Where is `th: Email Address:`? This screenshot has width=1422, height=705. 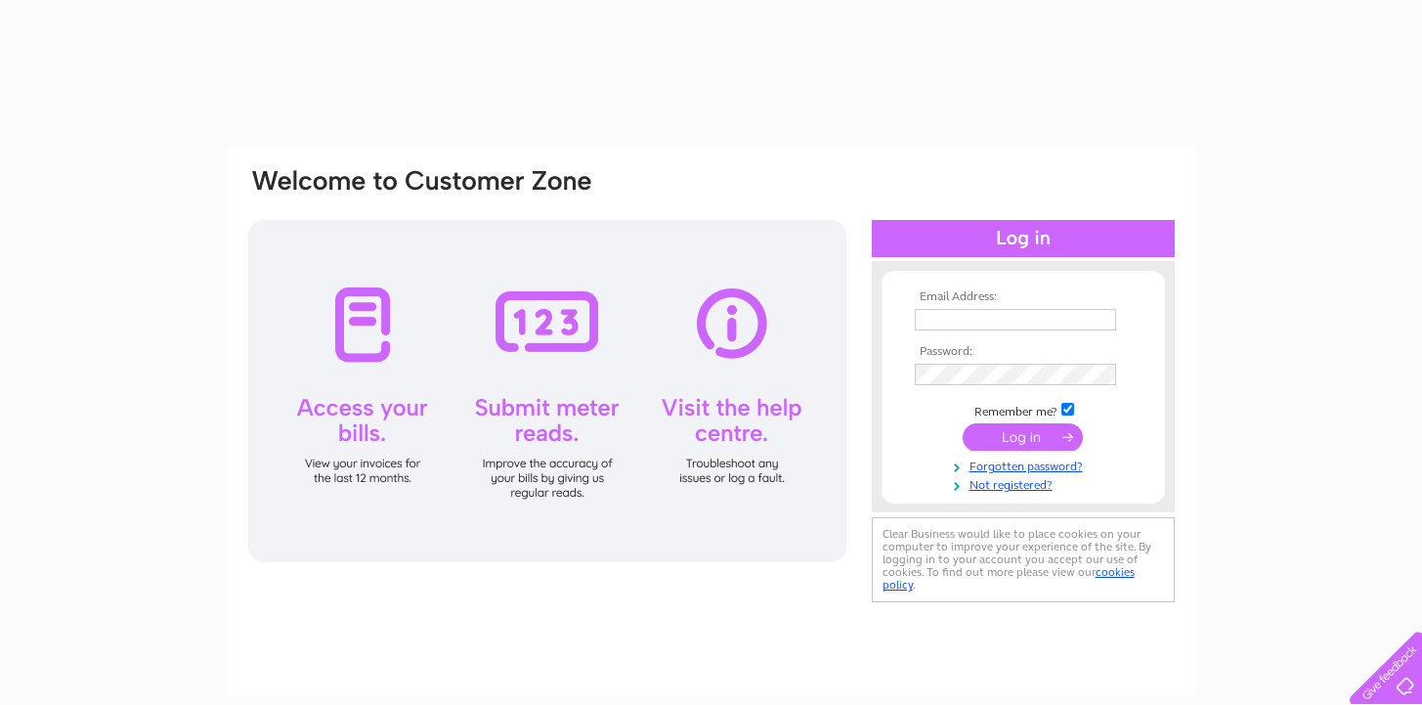 th: Email Address: is located at coordinates (1023, 297).